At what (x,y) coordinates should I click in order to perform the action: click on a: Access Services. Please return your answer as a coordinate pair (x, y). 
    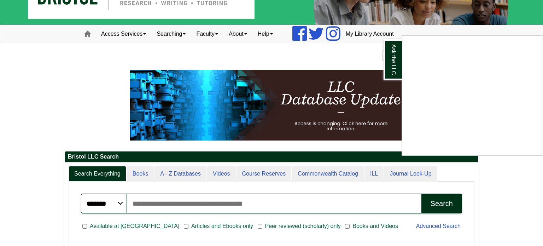
    Looking at the image, I should click on (123, 34).